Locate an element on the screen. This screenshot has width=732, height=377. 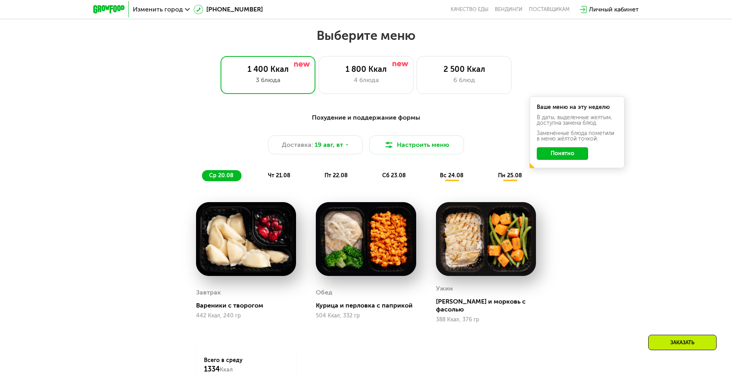
div: 388 Ккал, 376 гр is located at coordinates (485, 320).